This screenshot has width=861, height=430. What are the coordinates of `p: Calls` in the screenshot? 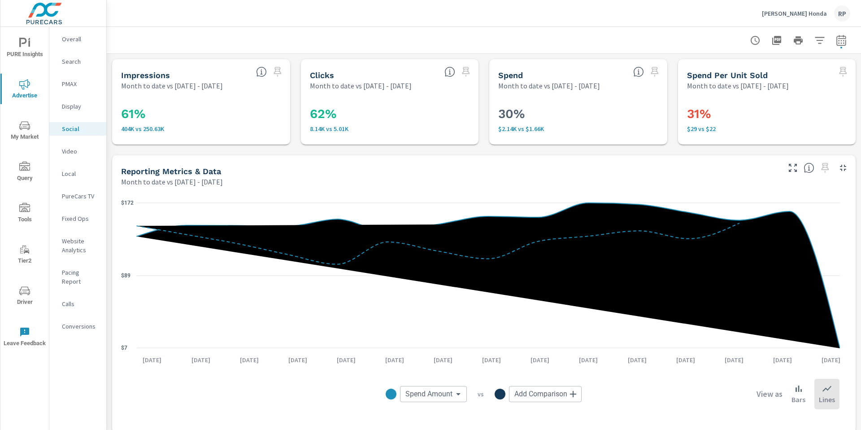 It's located at (80, 304).